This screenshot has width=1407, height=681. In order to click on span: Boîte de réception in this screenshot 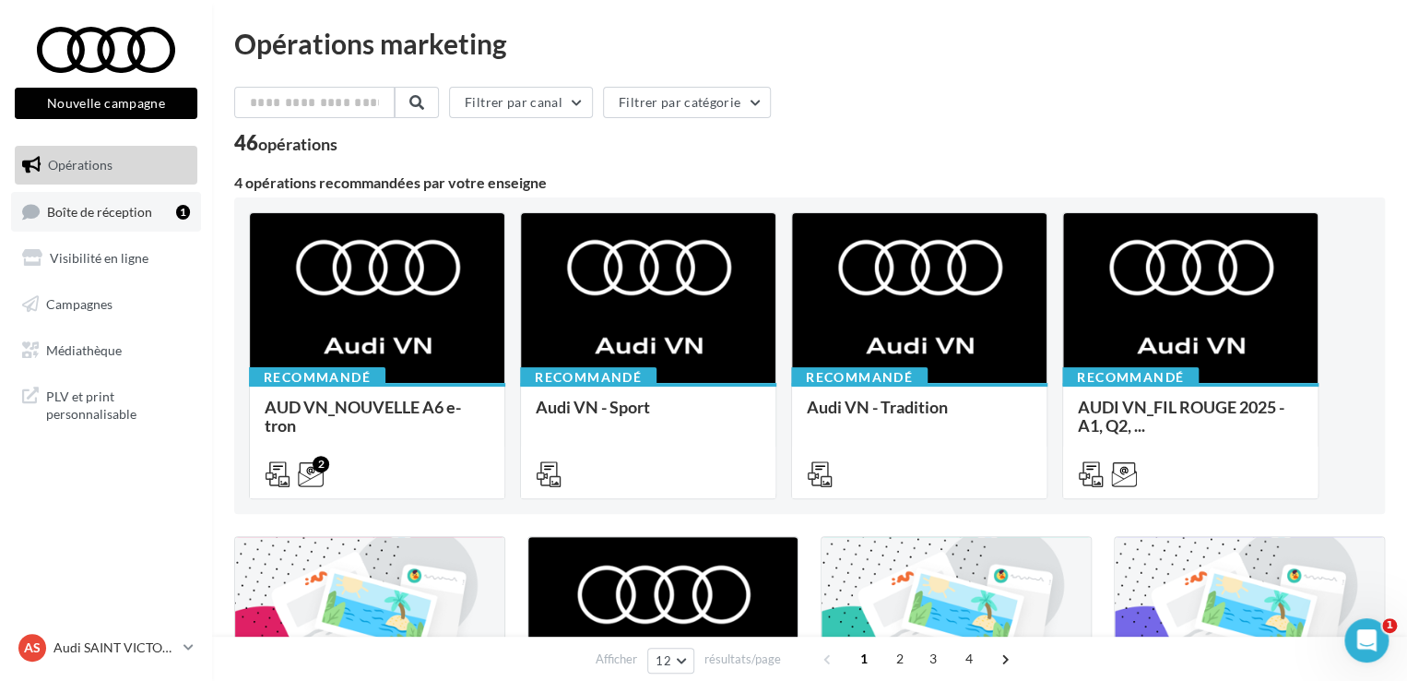, I will do `click(100, 210)`.